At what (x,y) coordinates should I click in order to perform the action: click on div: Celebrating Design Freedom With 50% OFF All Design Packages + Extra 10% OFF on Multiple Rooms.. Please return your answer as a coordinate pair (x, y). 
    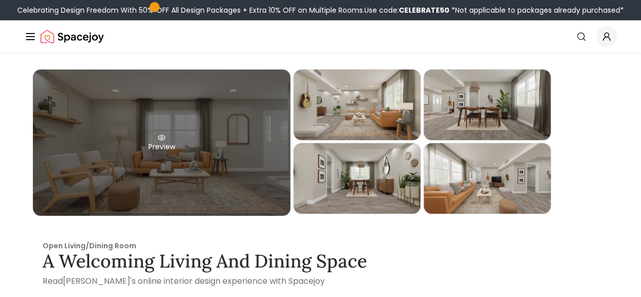
    Looking at the image, I should click on (320, 10).